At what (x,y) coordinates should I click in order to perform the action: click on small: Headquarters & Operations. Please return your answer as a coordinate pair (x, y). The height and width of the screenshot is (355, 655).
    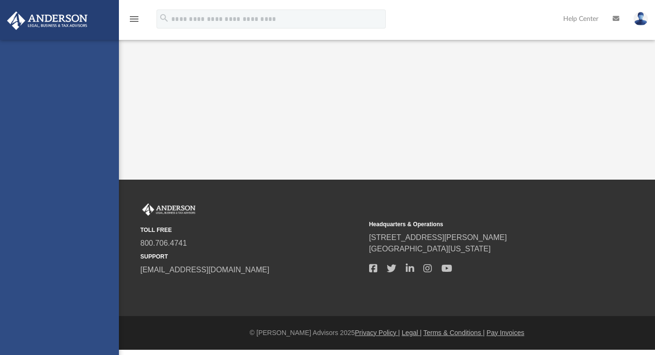
    Looking at the image, I should click on (480, 224).